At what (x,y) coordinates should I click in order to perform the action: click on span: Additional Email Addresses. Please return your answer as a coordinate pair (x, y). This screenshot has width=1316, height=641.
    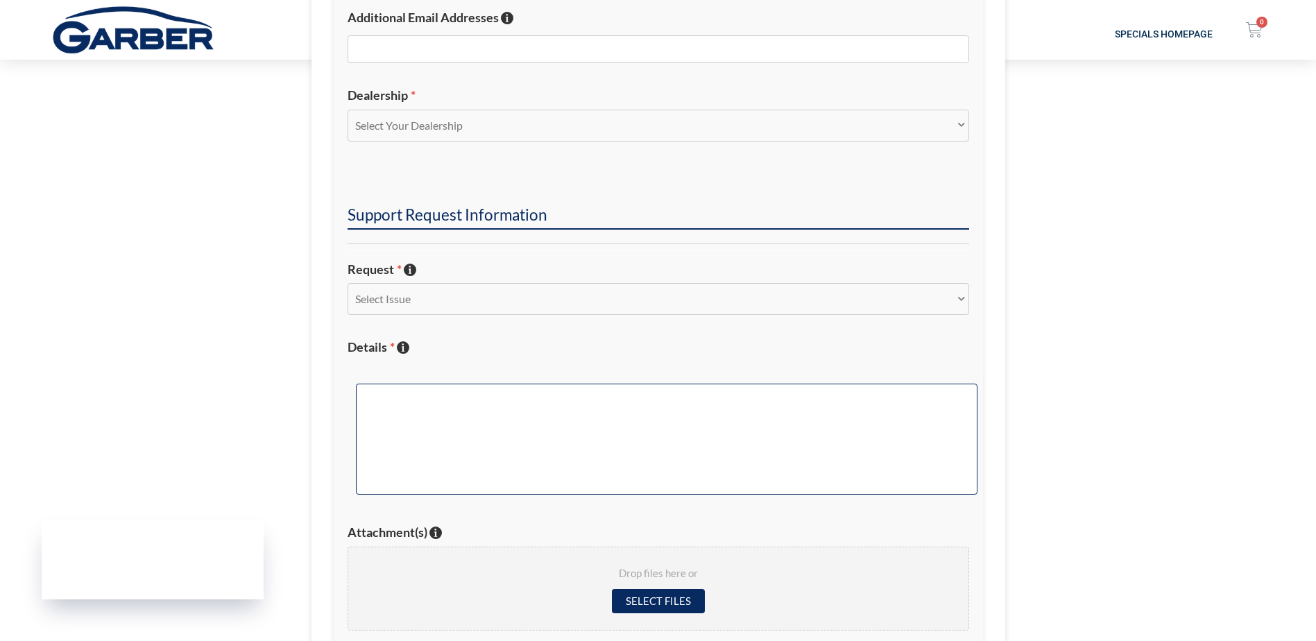
    Looking at the image, I should click on (423, 17).